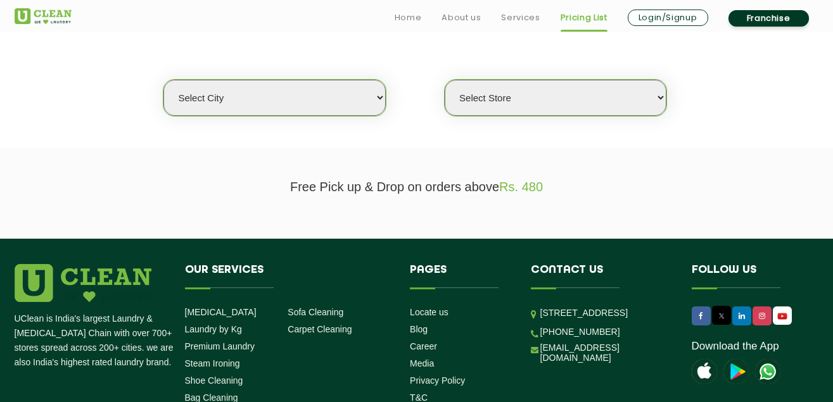  I want to click on a: Franchise, so click(768, 18).